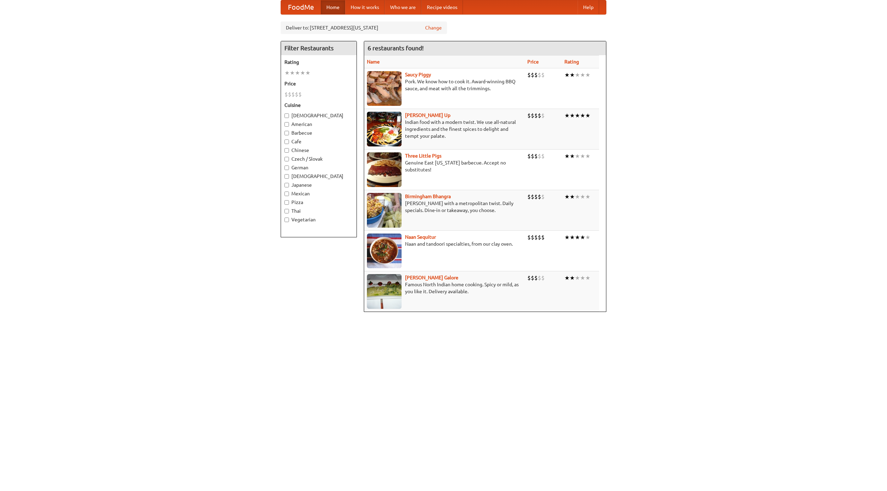  Describe the element at coordinates (319, 219) in the screenshot. I see `label: Vegetarian` at that location.